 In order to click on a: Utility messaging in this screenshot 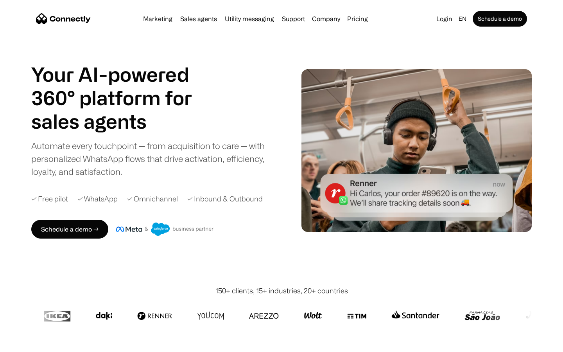, I will do `click(249, 19)`.